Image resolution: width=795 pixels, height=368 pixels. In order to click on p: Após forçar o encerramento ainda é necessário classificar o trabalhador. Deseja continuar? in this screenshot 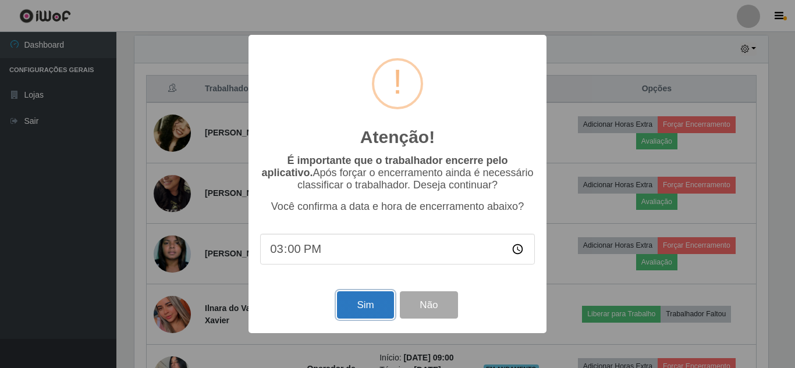, I will do `click(397, 173)`.